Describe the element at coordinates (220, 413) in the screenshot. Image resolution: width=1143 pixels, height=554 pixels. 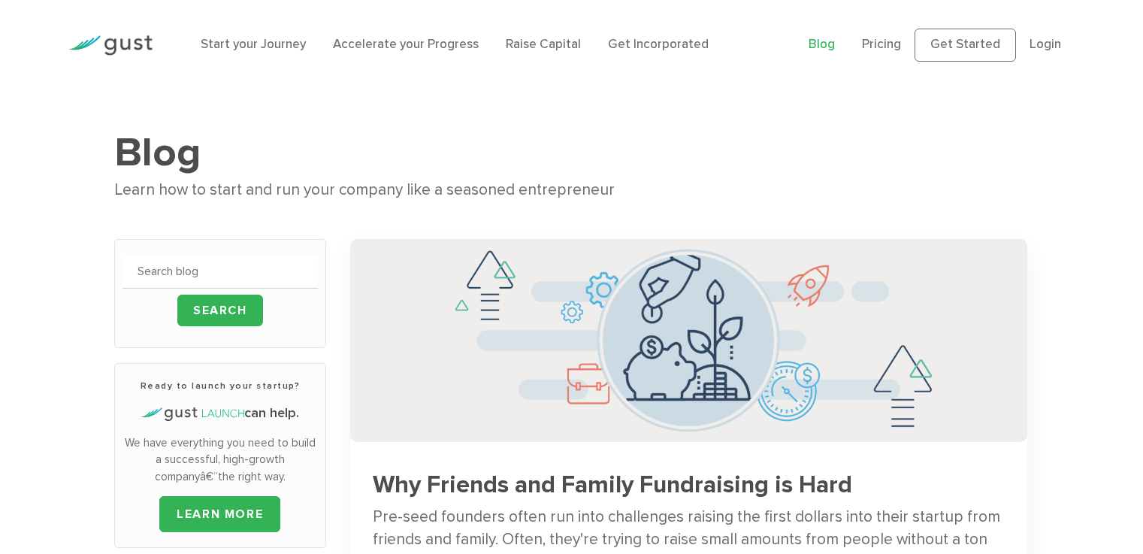
I see `h4: can help.` at that location.